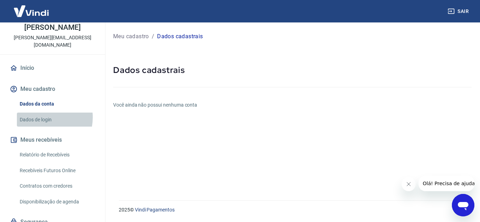  What do you see at coordinates (52, 68) in the screenshot?
I see `a: Início` at bounding box center [52, 68].